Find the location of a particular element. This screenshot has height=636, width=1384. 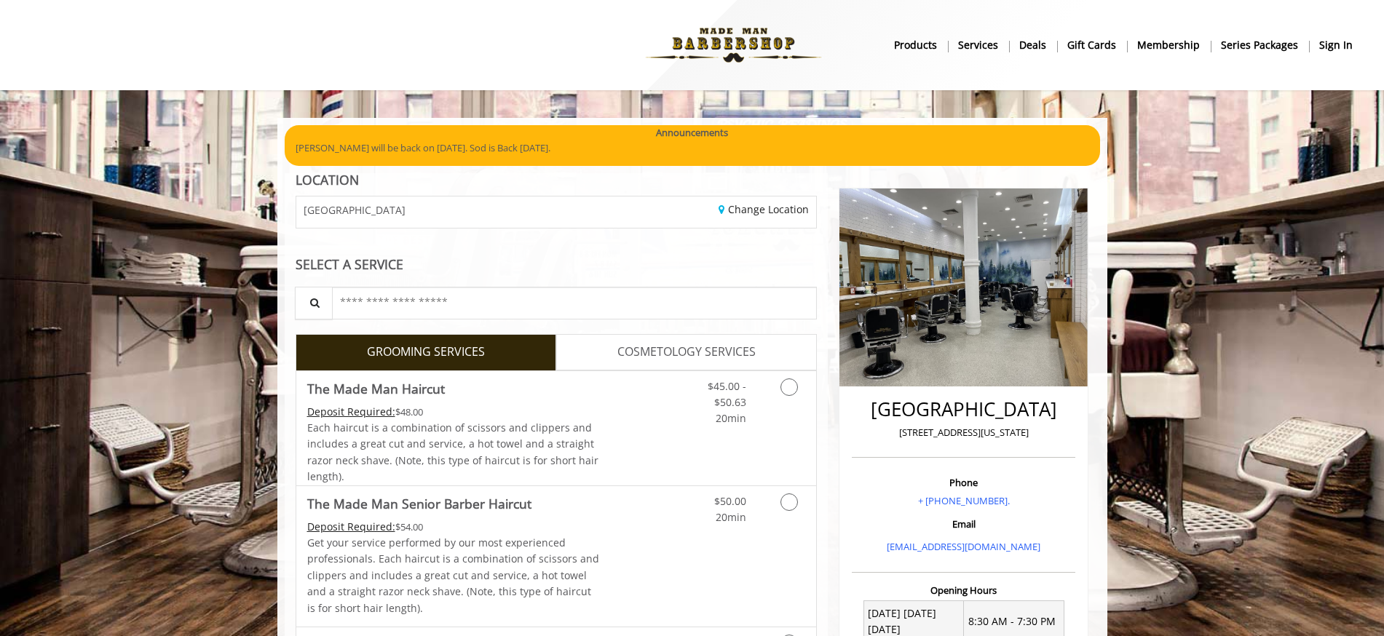

span: COSMETOLOGY SERVICES is located at coordinates (687, 352).